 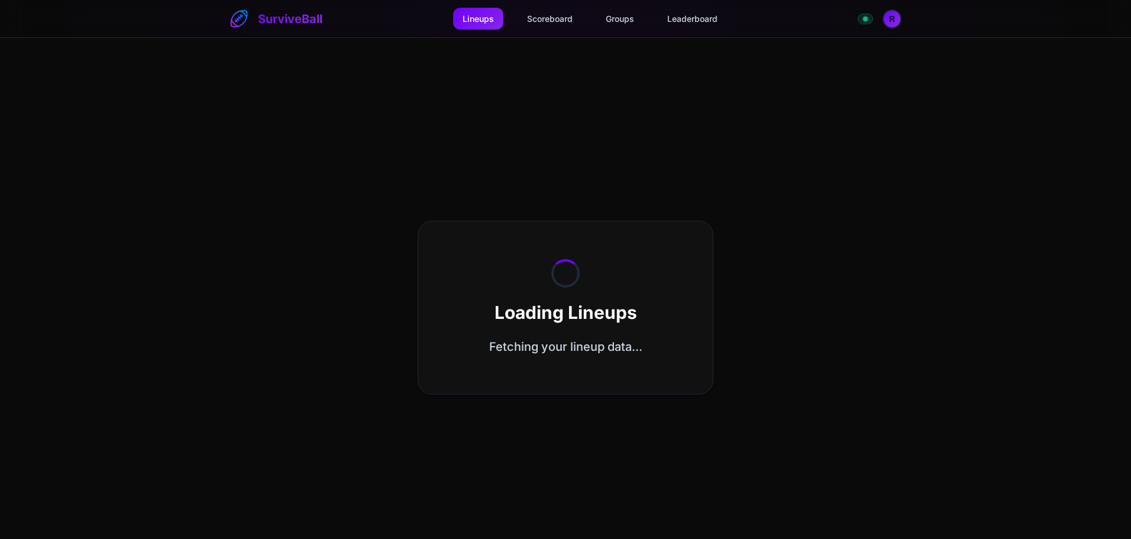 I want to click on a: SurviveBall, so click(x=276, y=19).